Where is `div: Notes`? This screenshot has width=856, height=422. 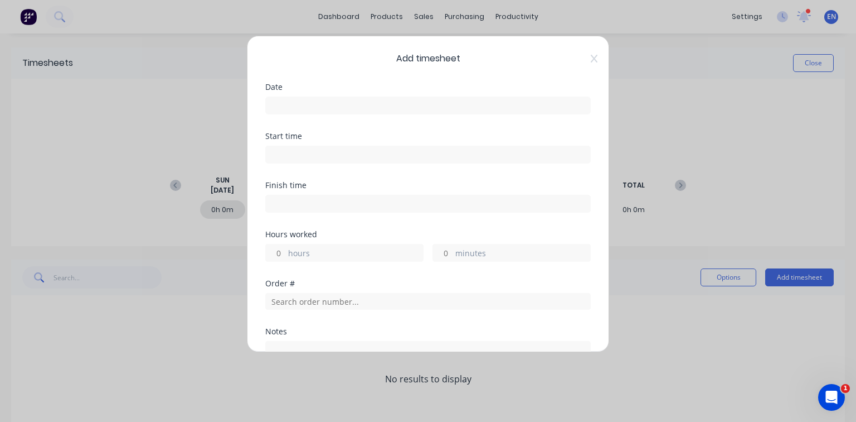 div: Notes is located at coordinates (428, 331).